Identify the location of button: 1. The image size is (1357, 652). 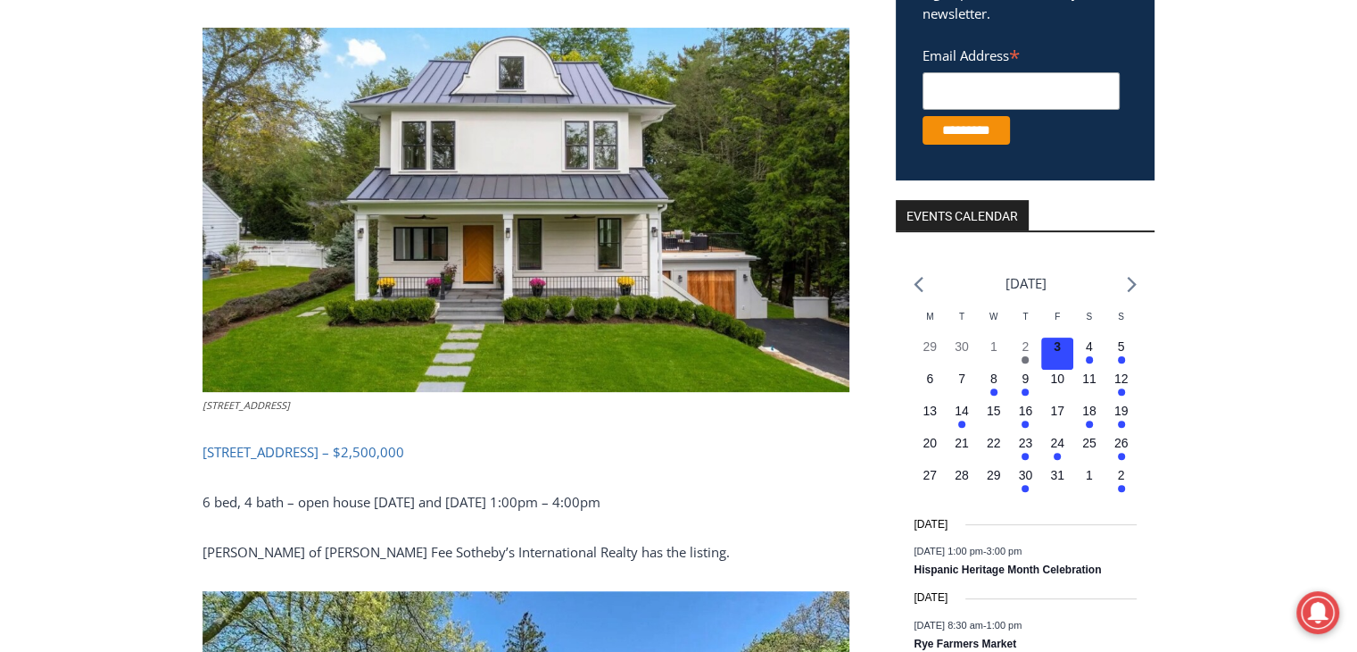
(994, 353).